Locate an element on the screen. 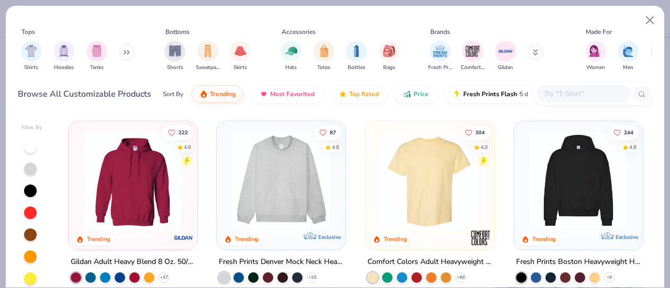 The width and height of the screenshot is (670, 288). img: a164e800-7022-4571-a324-30c76f641635 is located at coordinates (240, 180).